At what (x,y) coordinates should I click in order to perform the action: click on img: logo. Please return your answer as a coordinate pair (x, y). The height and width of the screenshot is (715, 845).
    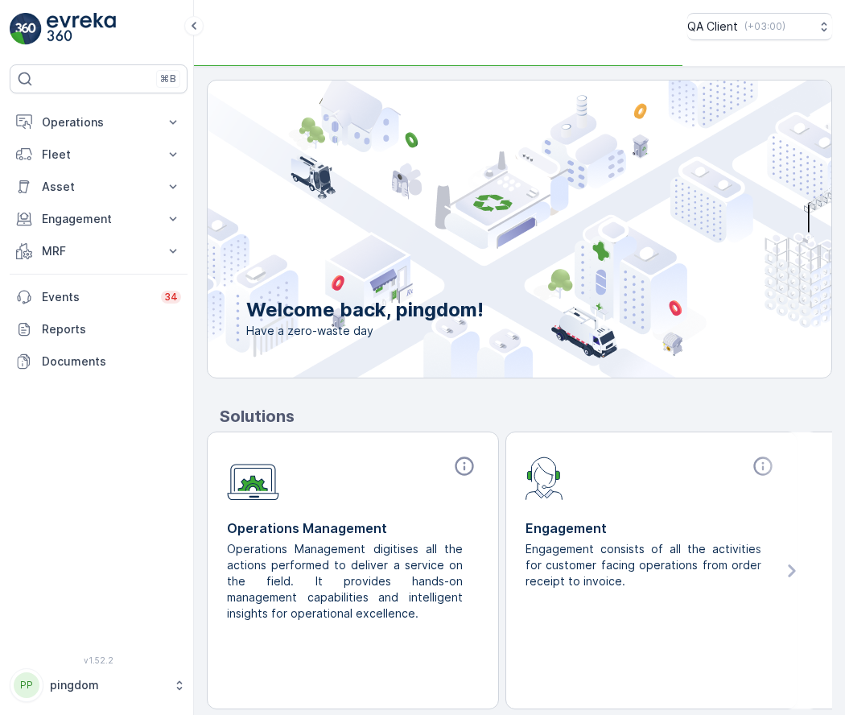
    Looking at the image, I should click on (26, 29).